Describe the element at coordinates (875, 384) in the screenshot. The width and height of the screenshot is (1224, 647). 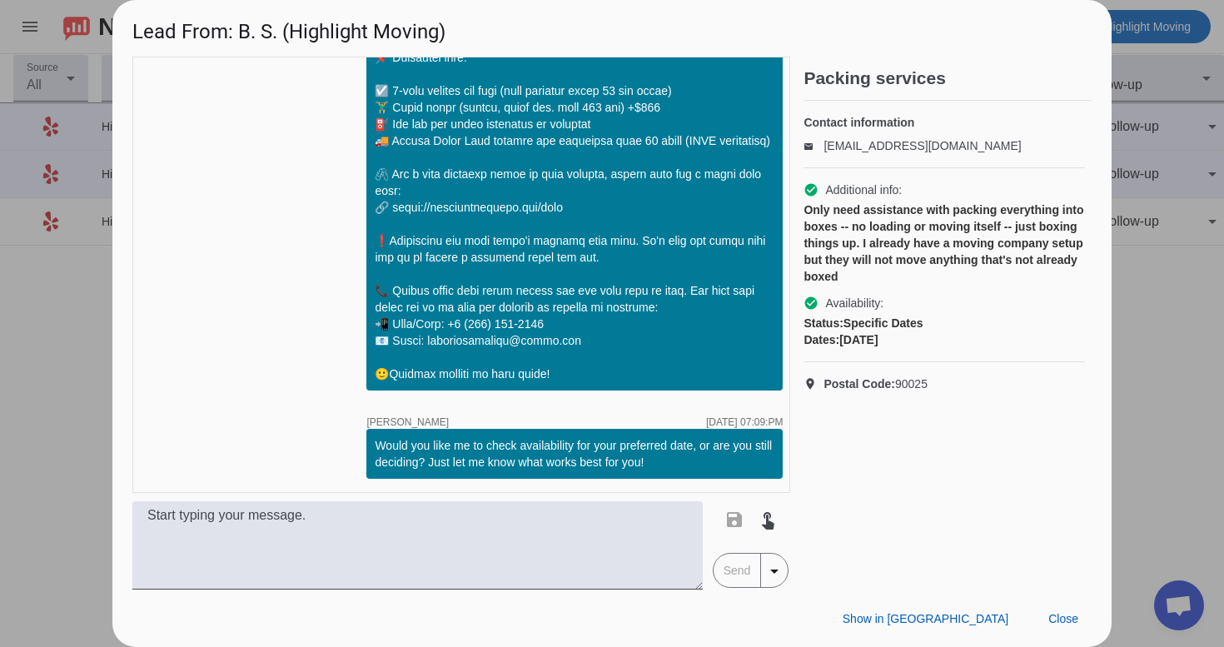
I see `span: 90025` at that location.